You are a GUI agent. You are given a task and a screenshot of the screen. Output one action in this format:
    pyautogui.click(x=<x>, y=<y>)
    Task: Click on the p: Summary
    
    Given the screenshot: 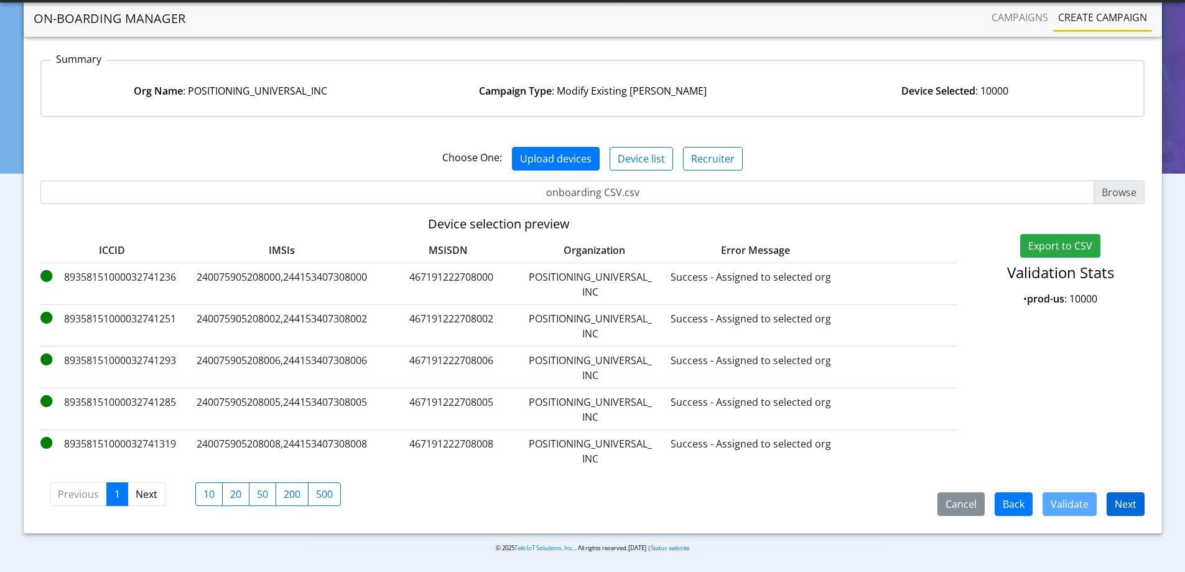 What is the action you would take?
    pyautogui.click(x=79, y=59)
    